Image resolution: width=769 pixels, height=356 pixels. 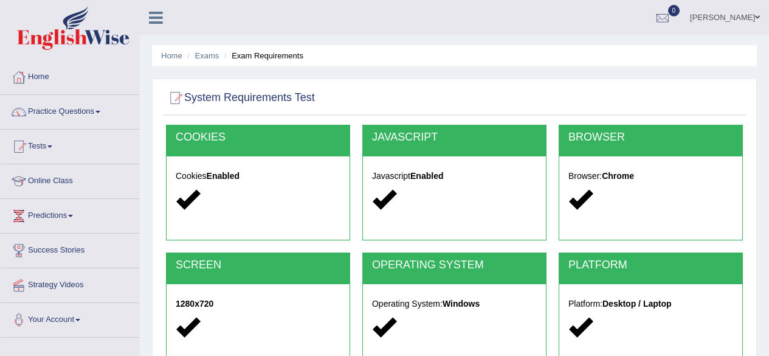 I want to click on a: Tests, so click(x=70, y=145).